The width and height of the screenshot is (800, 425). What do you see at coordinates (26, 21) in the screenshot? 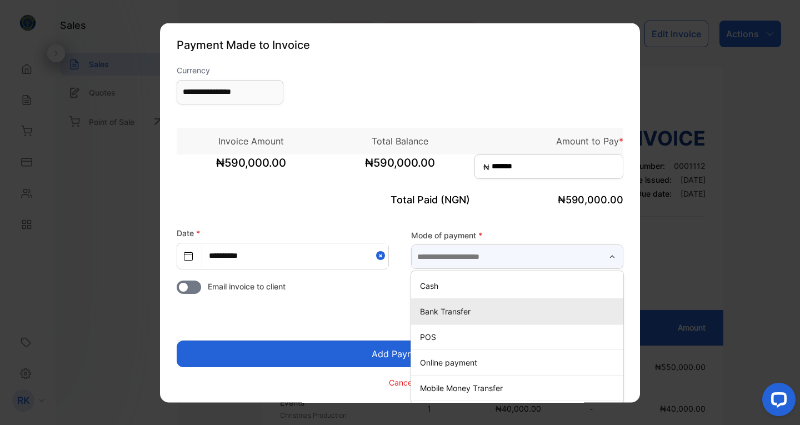
I see `button: Open LiveChat chat widget` at bounding box center [26, 21].